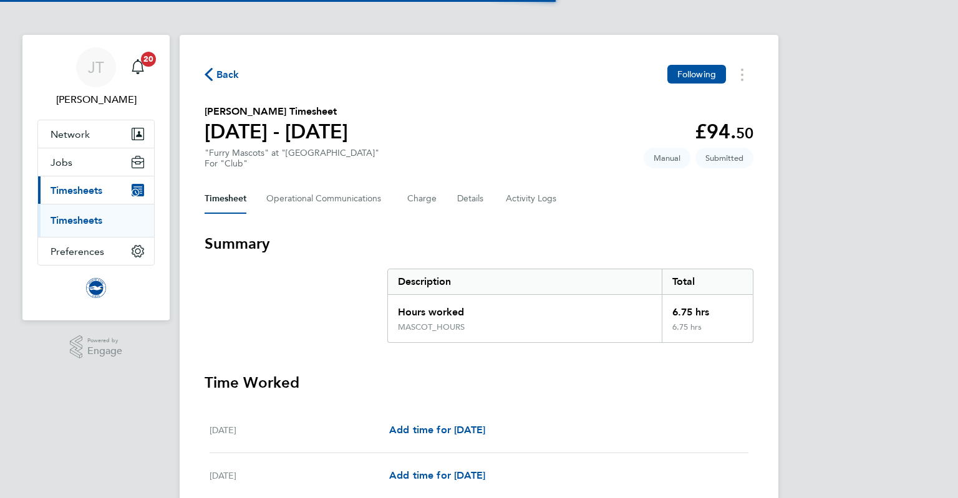 The image size is (958, 498). I want to click on span: Back, so click(228, 75).